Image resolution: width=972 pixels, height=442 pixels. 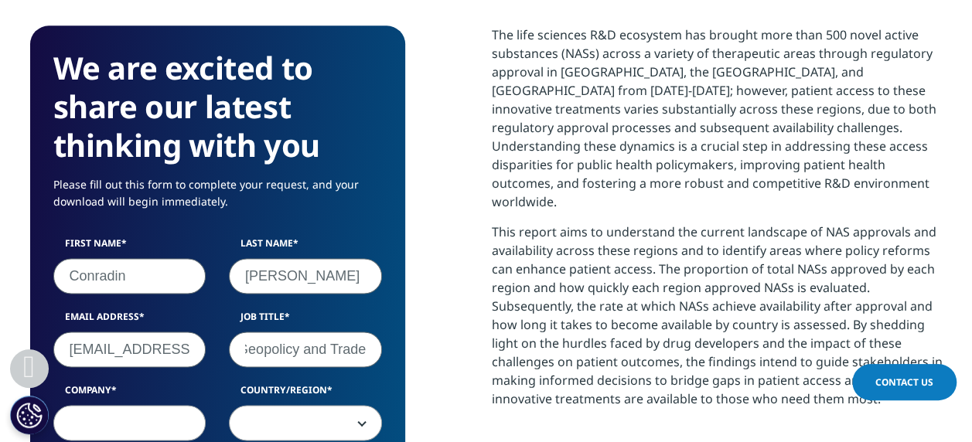 What do you see at coordinates (130, 247) in the screenshot?
I see `label: First Name` at bounding box center [130, 247].